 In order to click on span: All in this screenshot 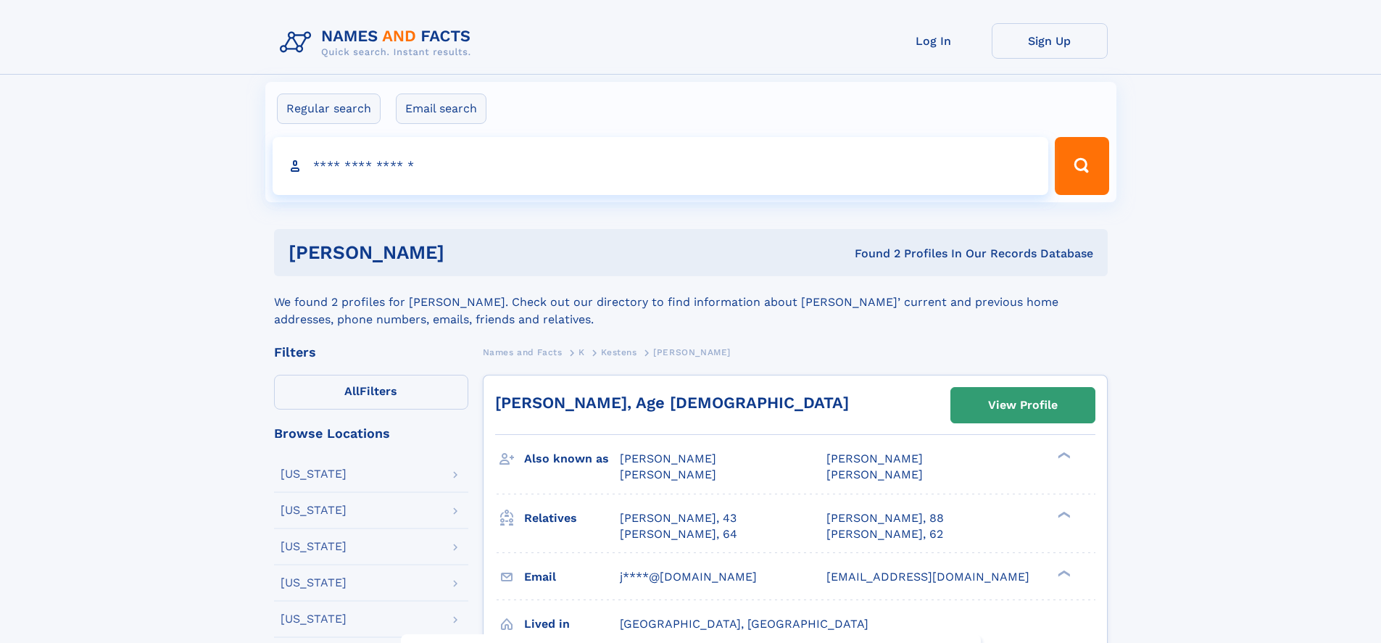, I will do `click(352, 391)`.